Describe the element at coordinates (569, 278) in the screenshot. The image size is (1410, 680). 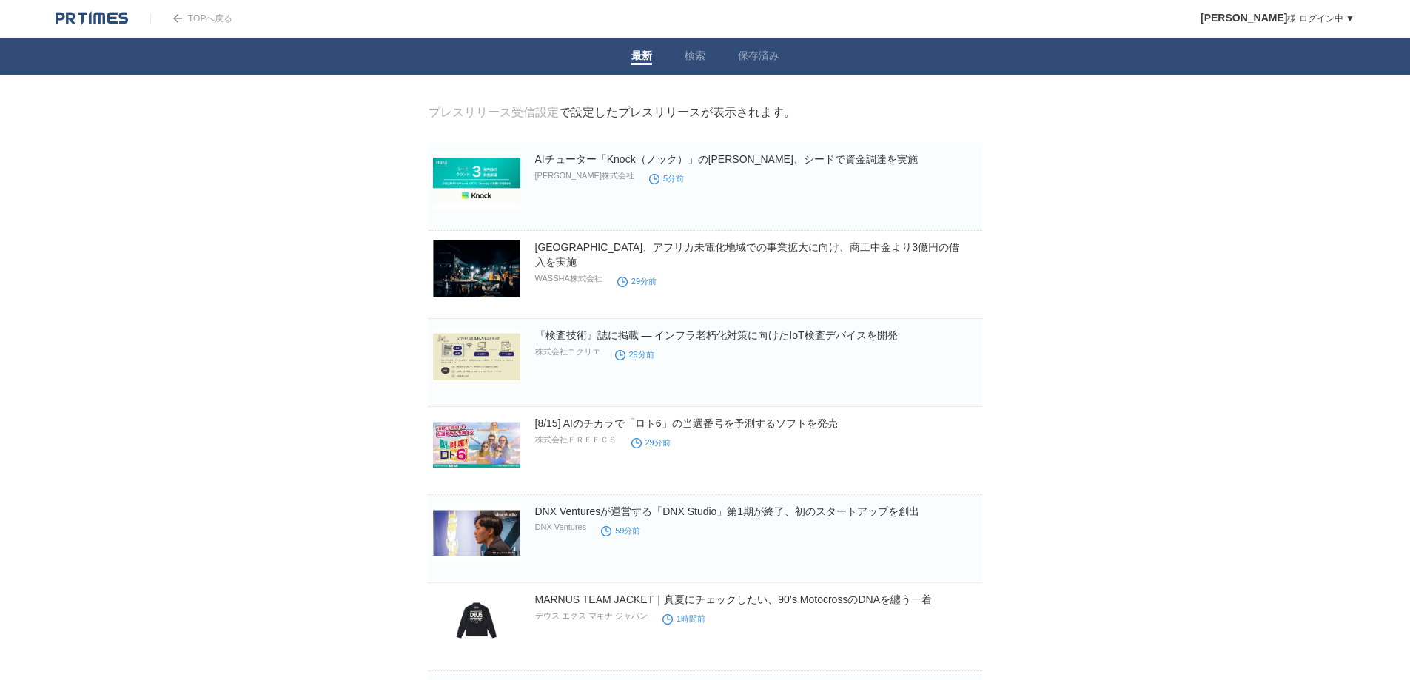
I see `p: WASSHA株式会社` at that location.